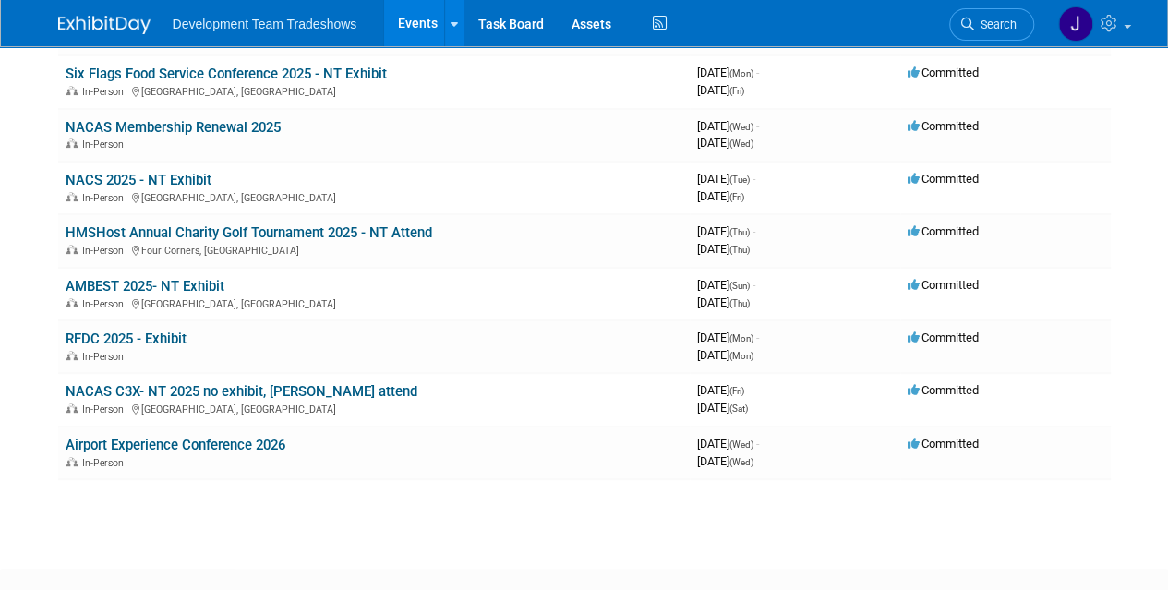  I want to click on a: Search, so click(991, 24).